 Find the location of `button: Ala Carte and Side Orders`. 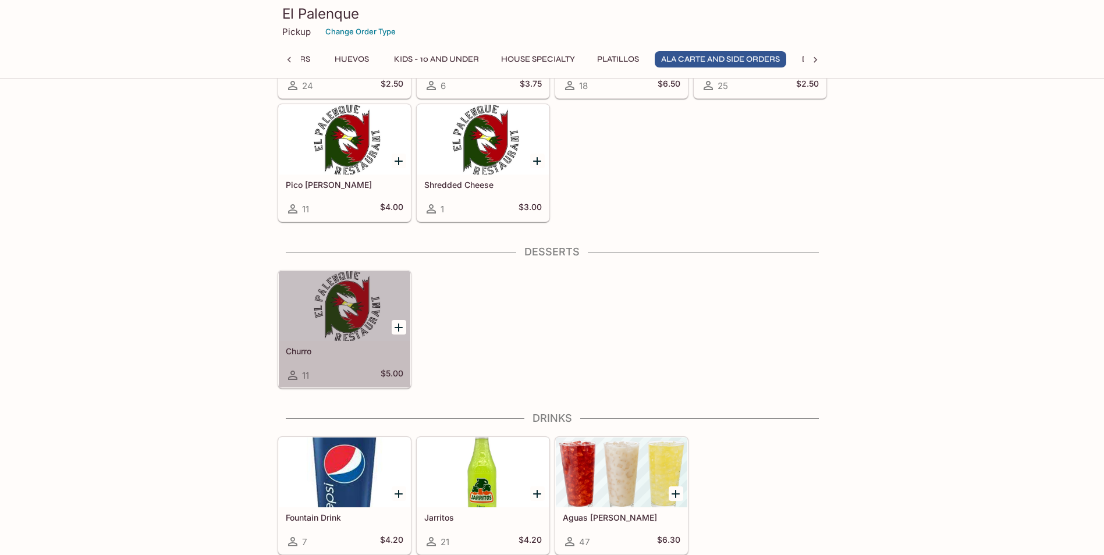

button: Ala Carte and Side Orders is located at coordinates (721, 59).